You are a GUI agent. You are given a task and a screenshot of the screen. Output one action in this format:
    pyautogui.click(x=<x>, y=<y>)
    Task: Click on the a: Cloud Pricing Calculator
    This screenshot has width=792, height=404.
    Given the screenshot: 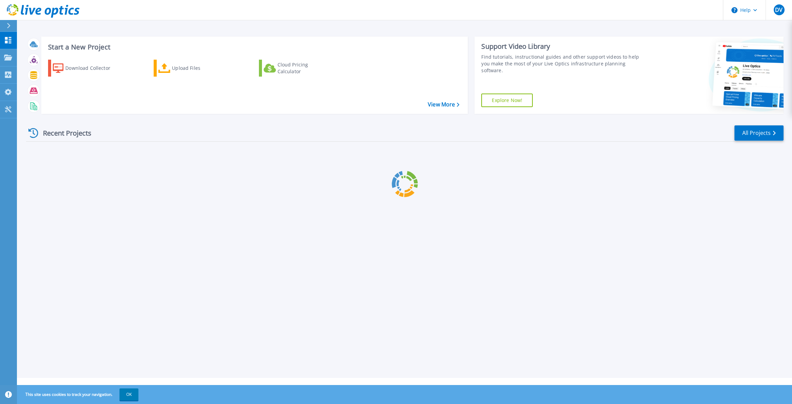 What is the action you would take?
    pyautogui.click(x=297, y=68)
    